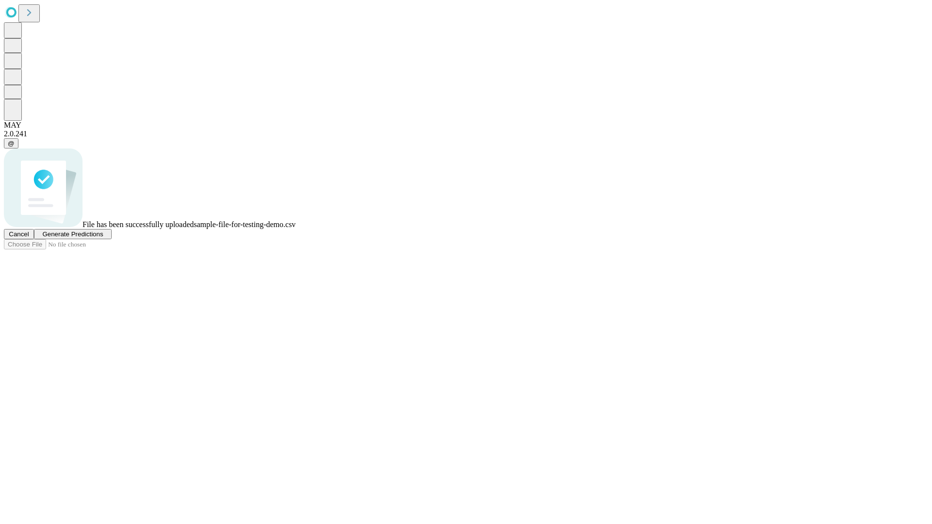 Image resolution: width=932 pixels, height=524 pixels. What do you see at coordinates (19, 234) in the screenshot?
I see `span: Cancel` at bounding box center [19, 234].